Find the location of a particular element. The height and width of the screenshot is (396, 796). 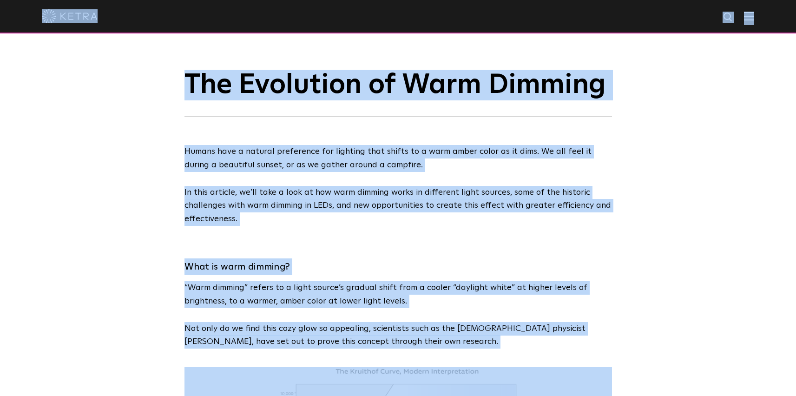

img: search icon is located at coordinates (728, 17).